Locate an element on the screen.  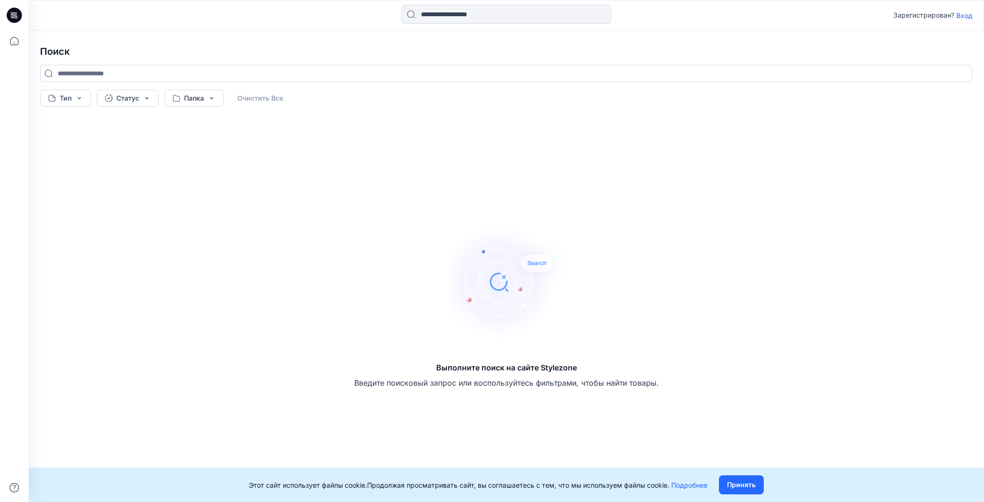
ya-tr-span: Поиск is located at coordinates (55, 51).